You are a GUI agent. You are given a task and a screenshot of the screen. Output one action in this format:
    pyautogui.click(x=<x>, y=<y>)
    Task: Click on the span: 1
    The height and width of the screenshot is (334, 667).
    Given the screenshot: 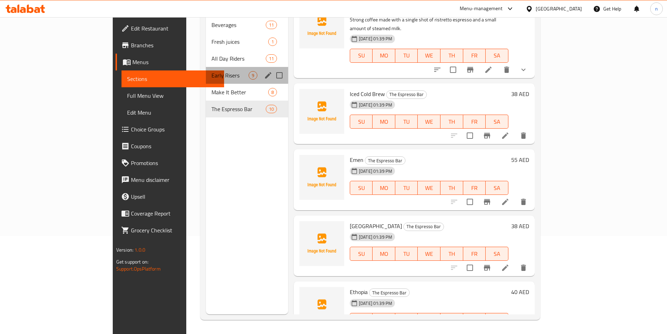 What is the action you would take?
    pyautogui.click(x=273, y=42)
    